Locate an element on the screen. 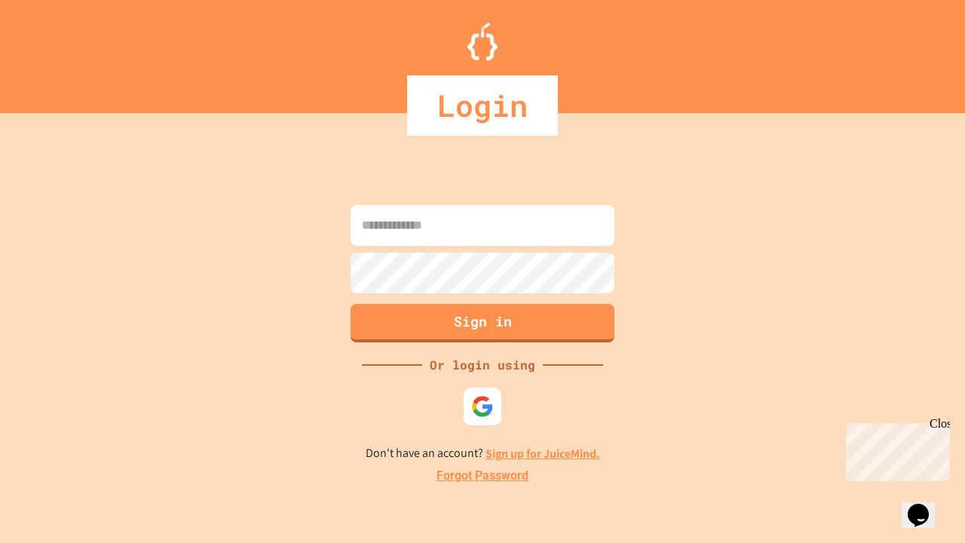 The width and height of the screenshot is (965, 543). img: google-icon.svg is located at coordinates (482, 406).